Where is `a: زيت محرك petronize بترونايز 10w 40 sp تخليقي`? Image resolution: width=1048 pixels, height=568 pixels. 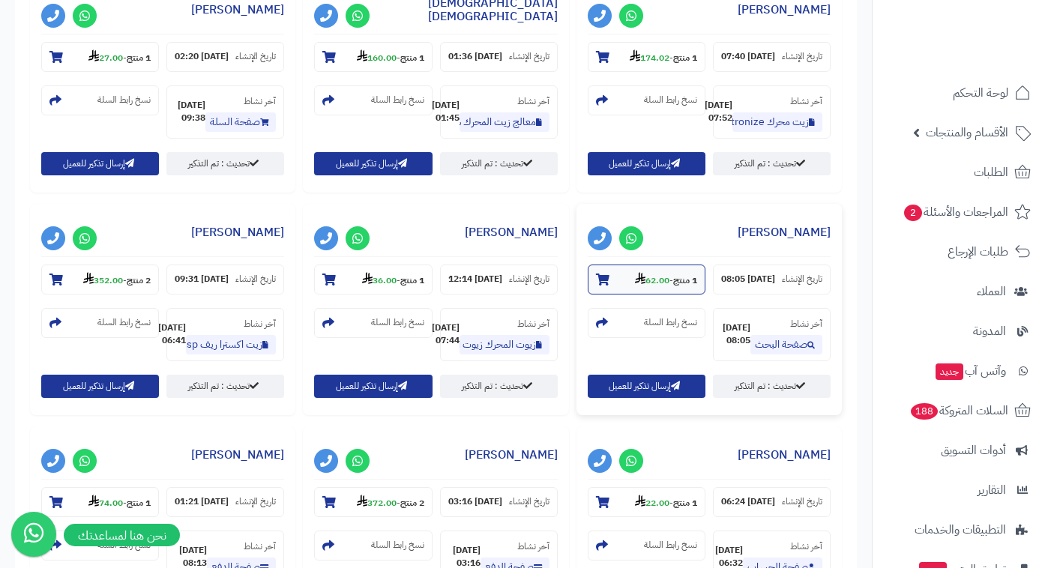 a: زيت محرك petronize بترونايز 10w 40 sp تخليقي is located at coordinates (777, 122).